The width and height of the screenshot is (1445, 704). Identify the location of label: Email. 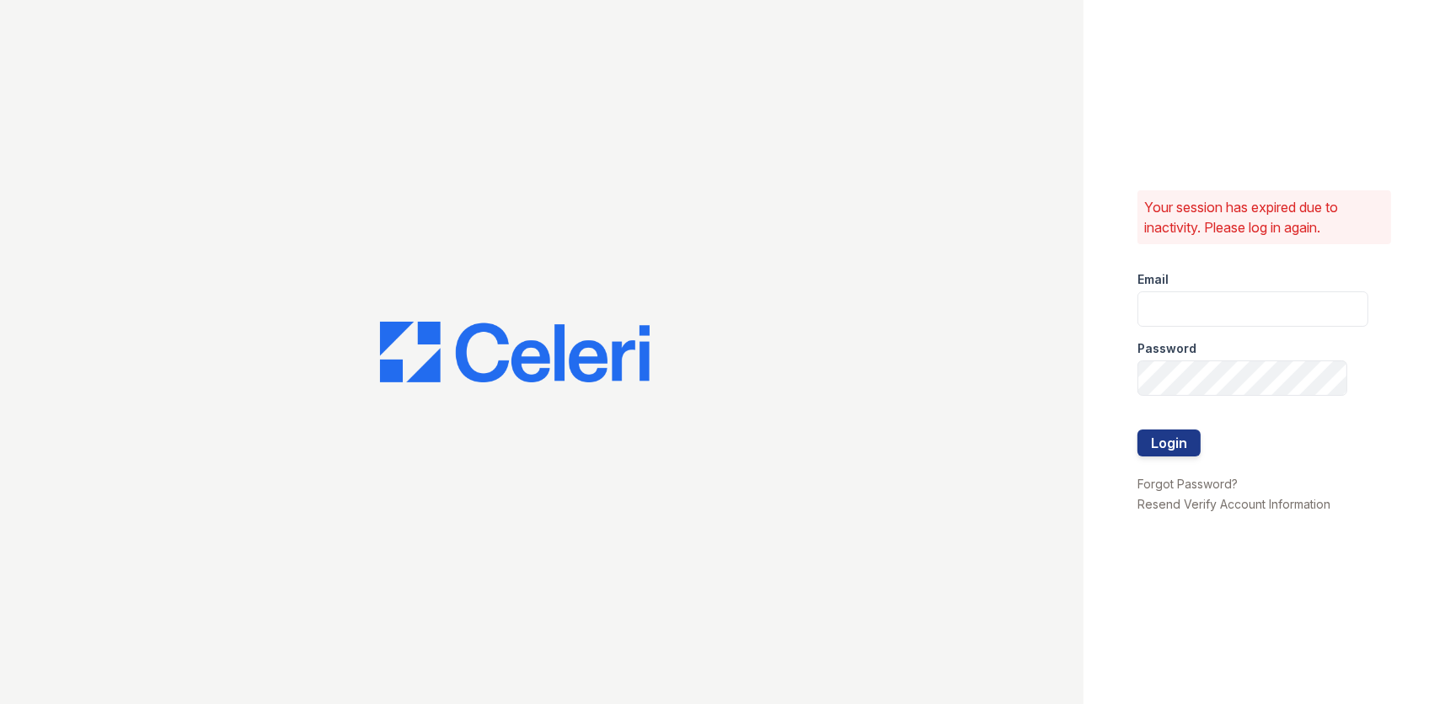
(1152, 280).